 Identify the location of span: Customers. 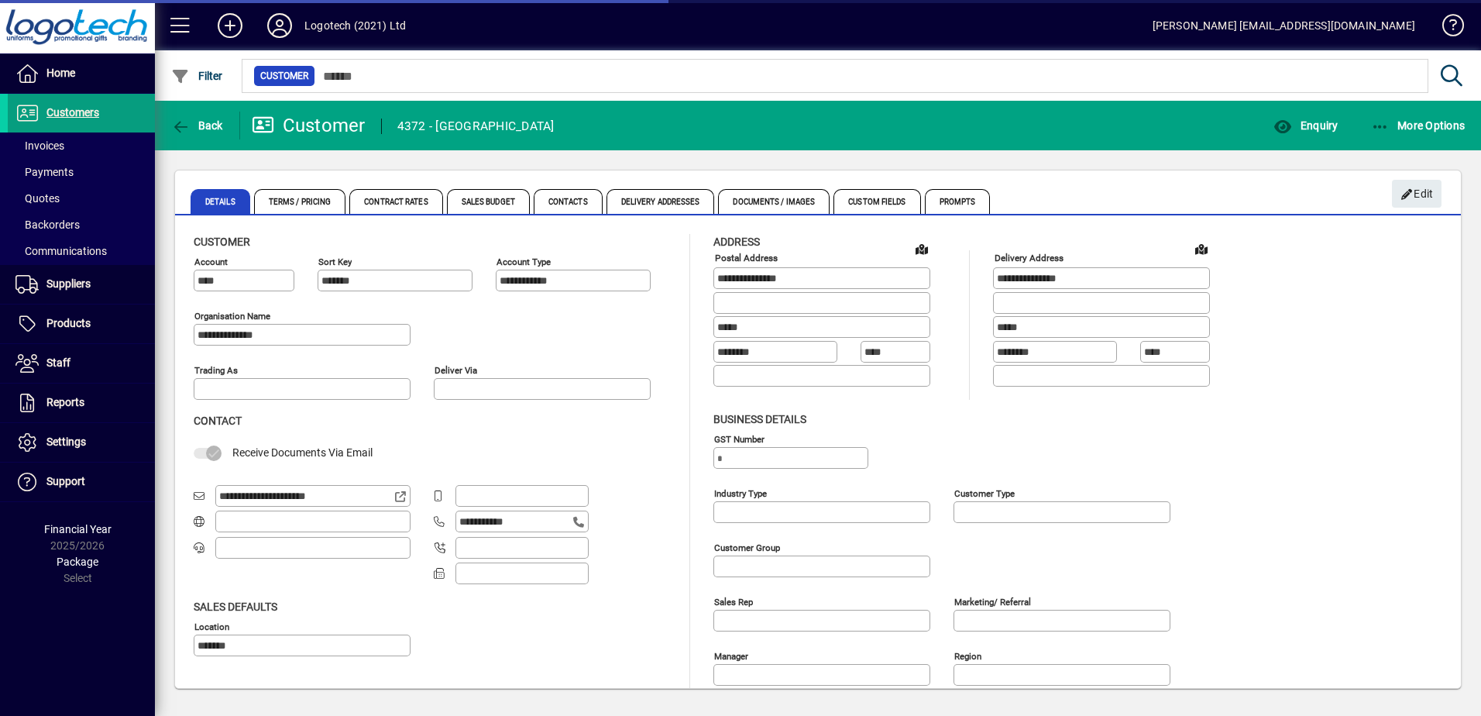
(73, 112).